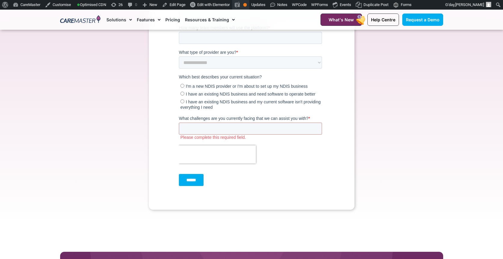  What do you see at coordinates (3, 234) in the screenshot?
I see `input: I'm a new NDIS provider or I'm about to set up my NDIS business` at bounding box center [3, 234].